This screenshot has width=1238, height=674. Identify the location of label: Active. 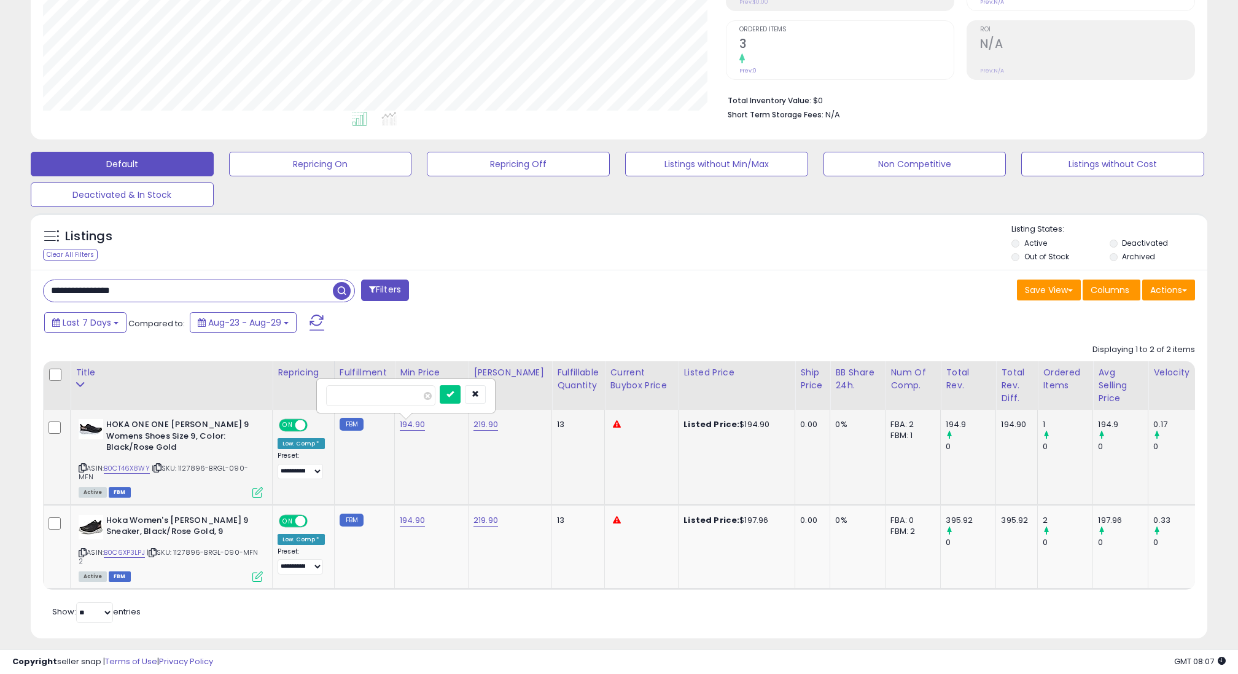
(1035, 243).